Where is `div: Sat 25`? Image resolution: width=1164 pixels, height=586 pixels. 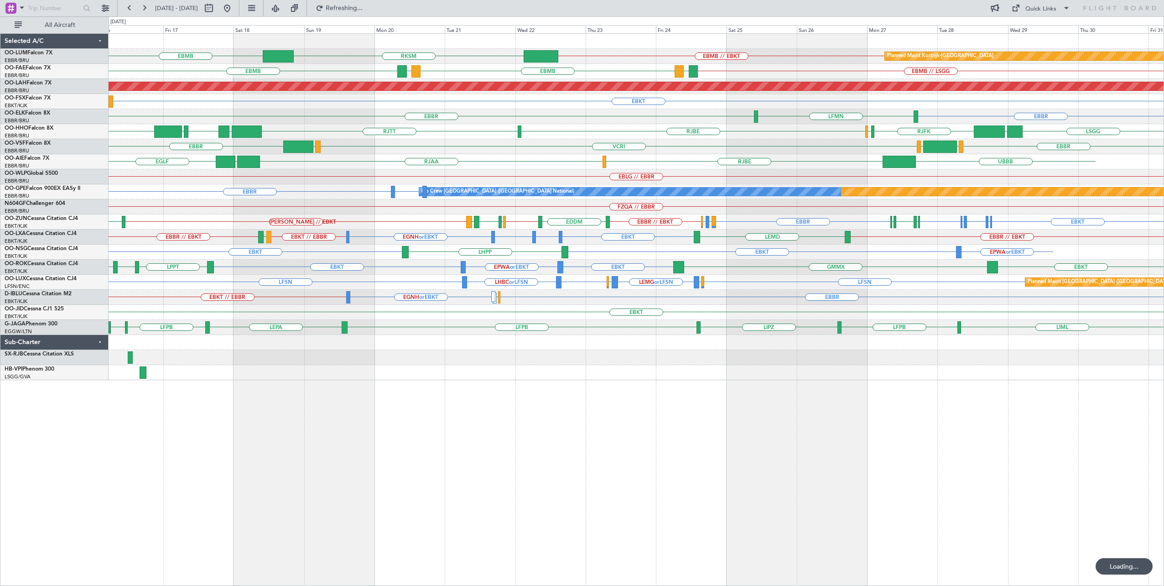
div: Sat 25 is located at coordinates (762, 29).